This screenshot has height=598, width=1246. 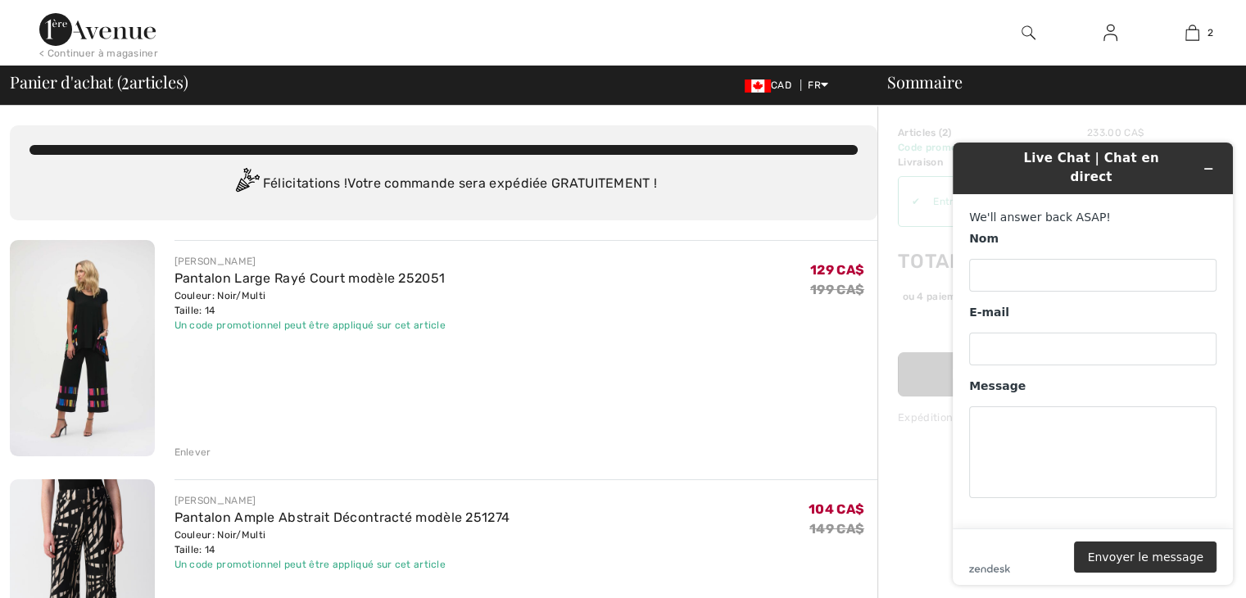 What do you see at coordinates (44, 109) in the screenshot?
I see `strong: Nom` at bounding box center [44, 109].